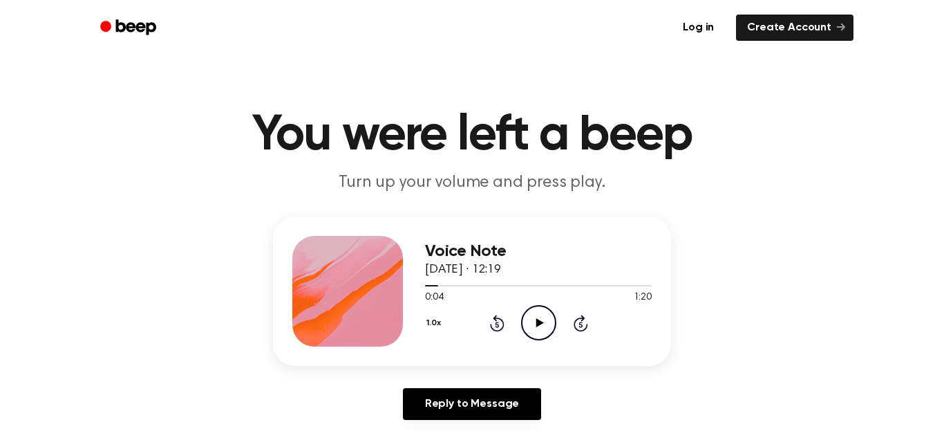 The height and width of the screenshot is (438, 944). Describe the element at coordinates (434, 297) in the screenshot. I see `span: 0:04` at that location.